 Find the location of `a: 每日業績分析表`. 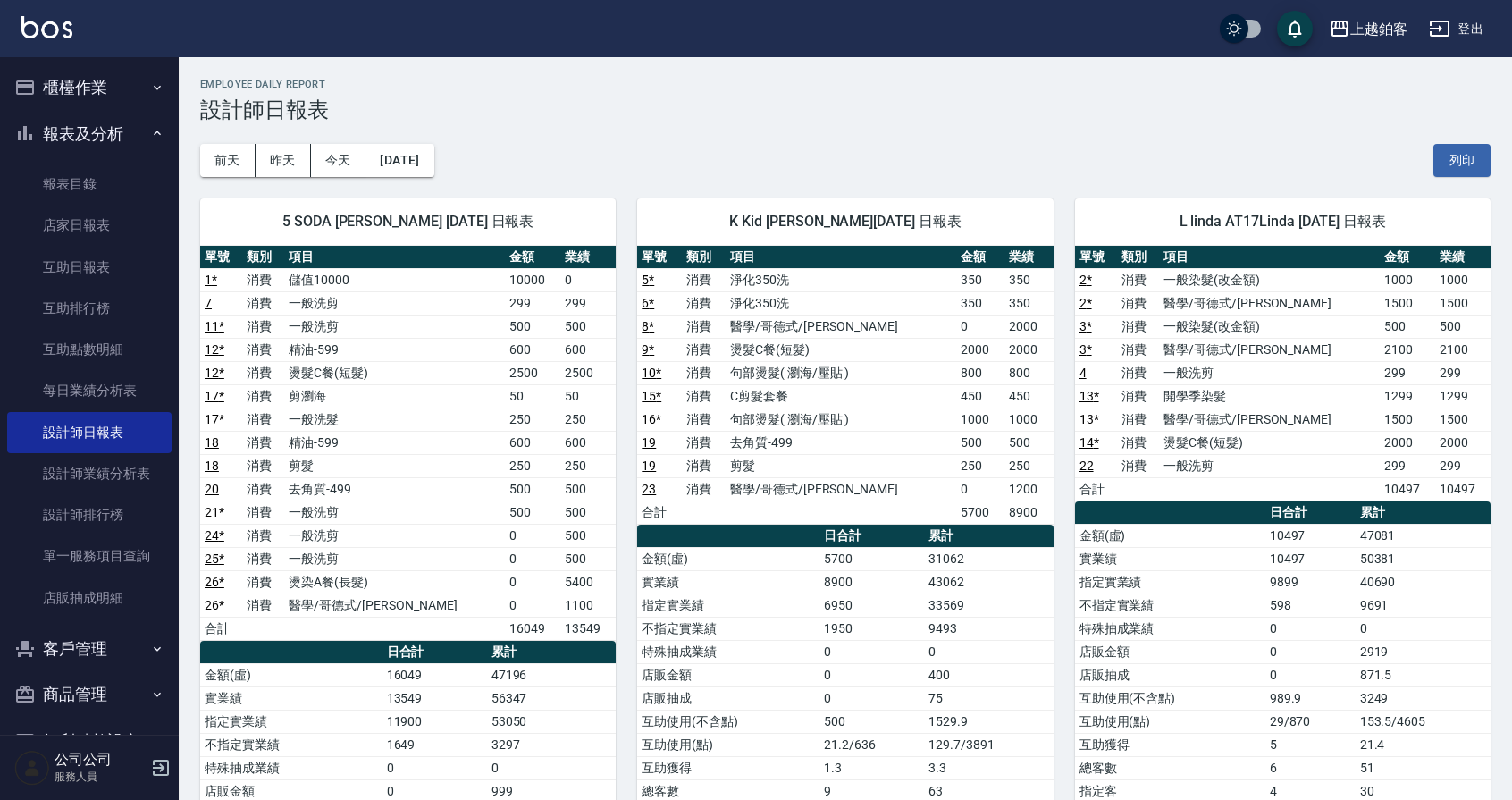

a: 每日業績分析表 is located at coordinates (89, 390).